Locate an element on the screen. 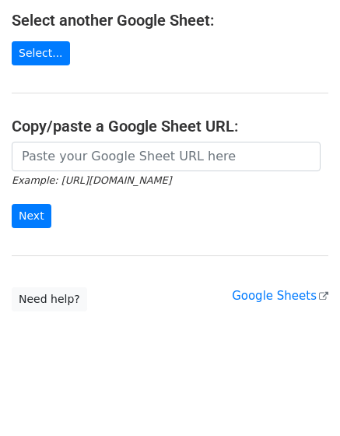  div: Chat Widget is located at coordinates (301, 399).